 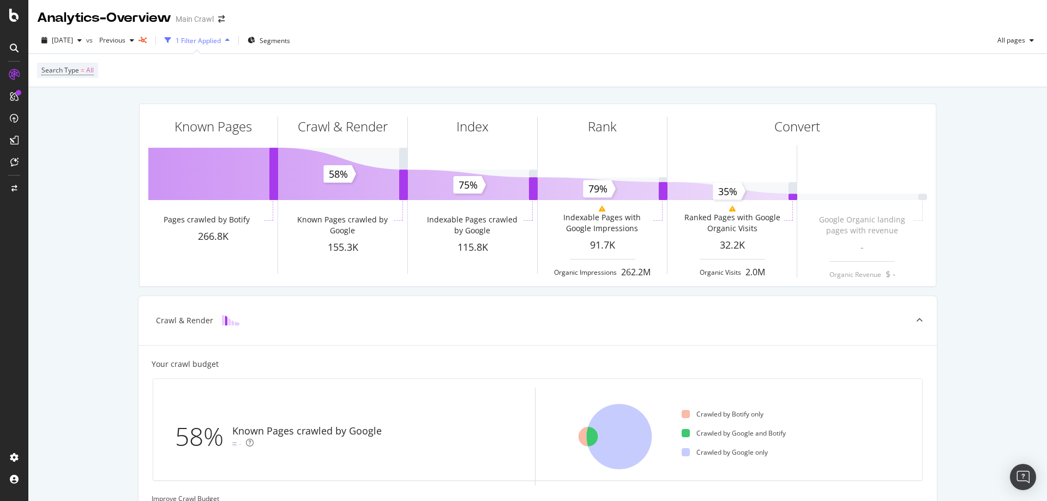 What do you see at coordinates (269, 40) in the screenshot?
I see `button: Segments` at bounding box center [269, 40].